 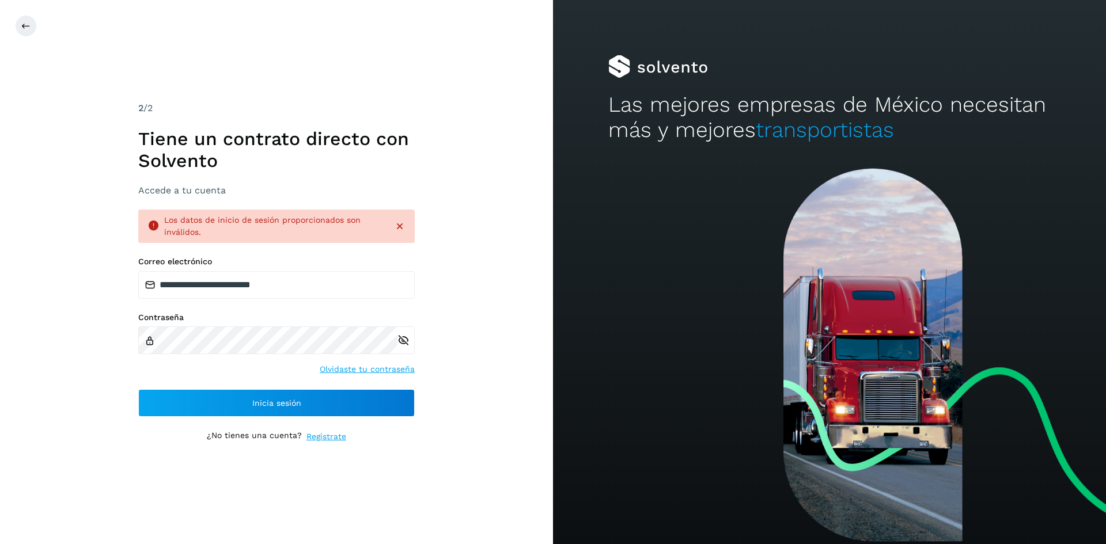 I want to click on a: Regístrate, so click(x=326, y=437).